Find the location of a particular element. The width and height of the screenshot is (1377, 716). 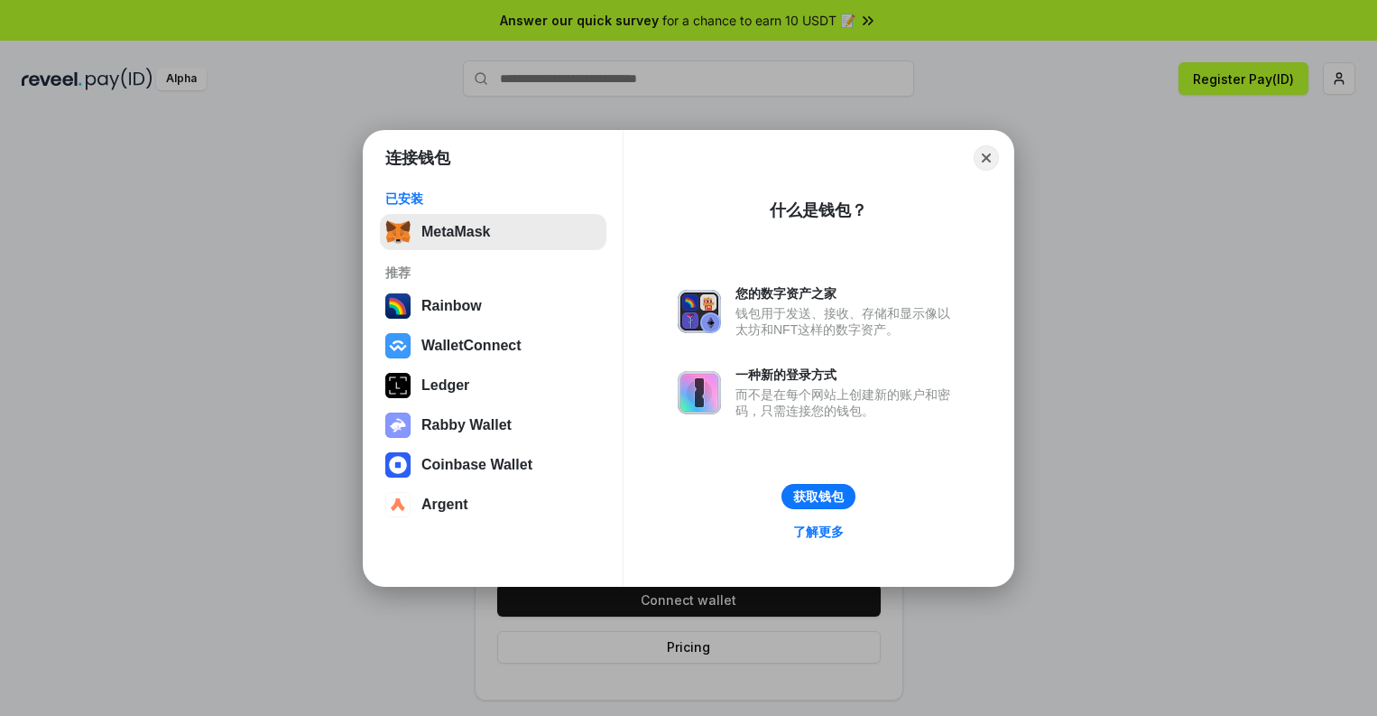

button: WalletConnect is located at coordinates (493, 346).